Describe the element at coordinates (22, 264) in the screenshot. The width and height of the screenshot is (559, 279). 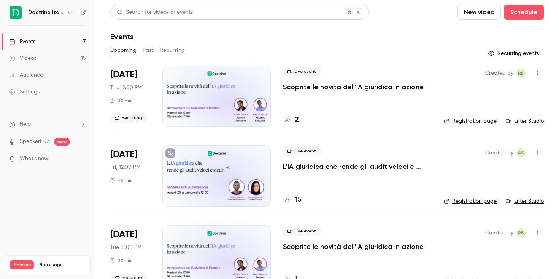
I see `span: Premium` at that location.